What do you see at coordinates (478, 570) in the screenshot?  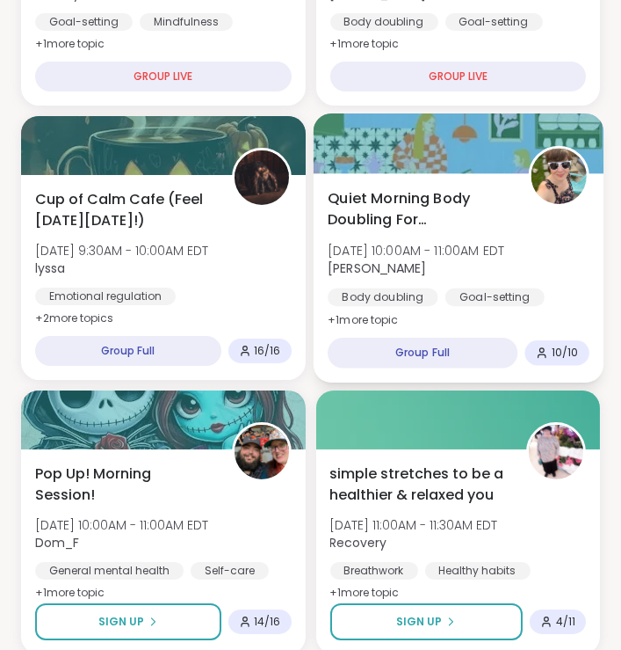 I see `div: Healthy habits` at bounding box center [478, 570].